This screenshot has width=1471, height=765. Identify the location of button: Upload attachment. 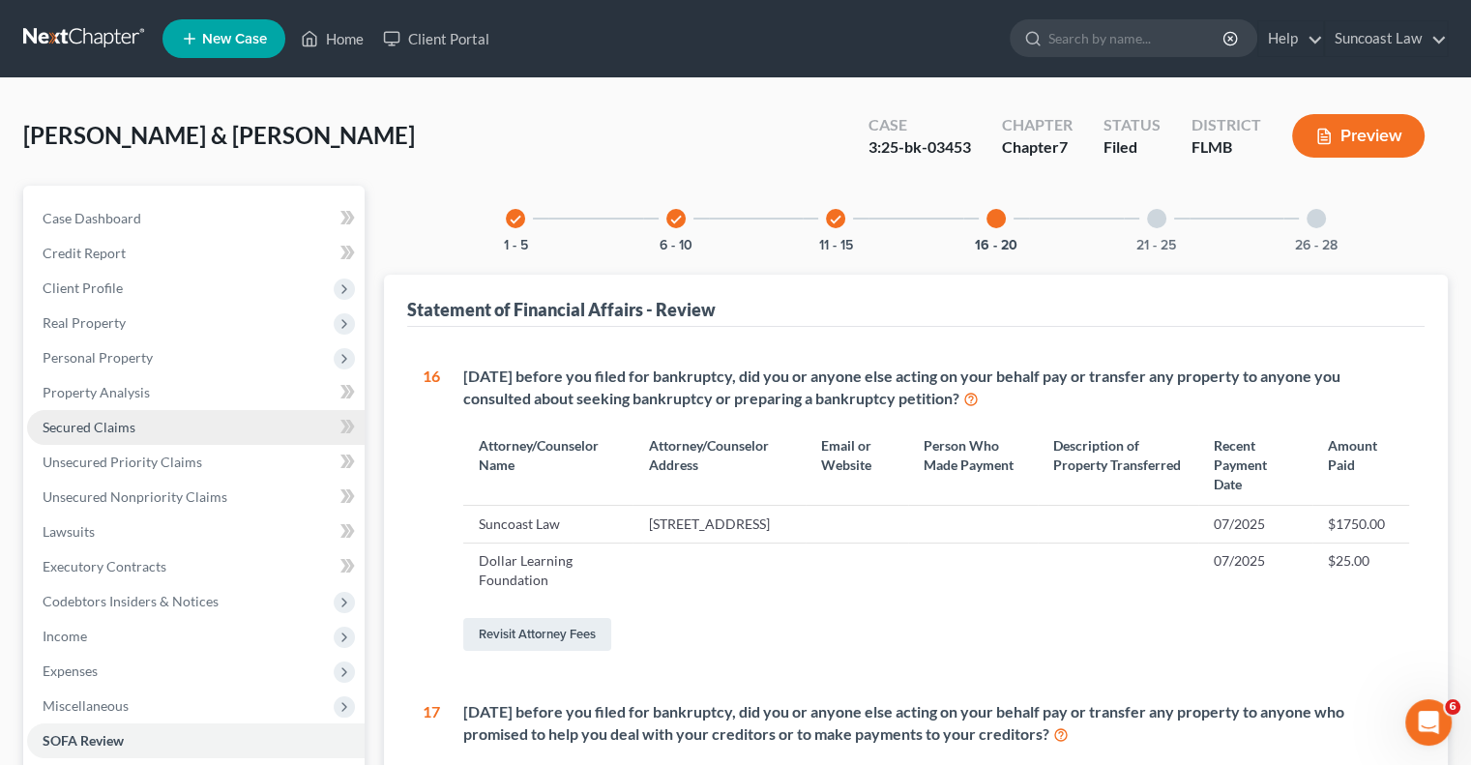
(38, 625).